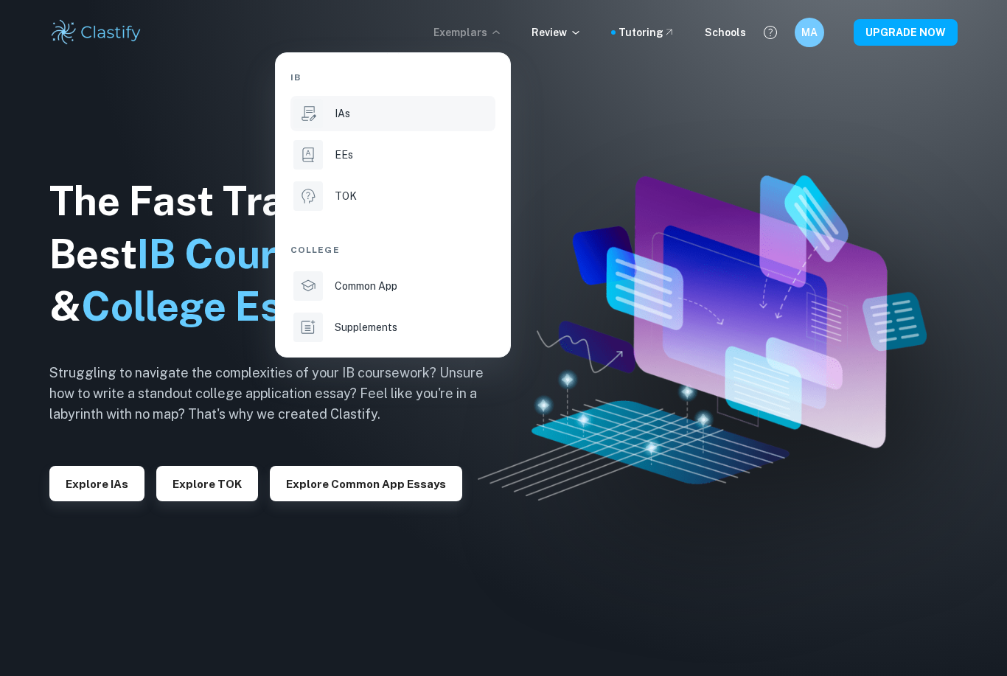 This screenshot has width=1007, height=676. I want to click on a: TOK, so click(393, 196).